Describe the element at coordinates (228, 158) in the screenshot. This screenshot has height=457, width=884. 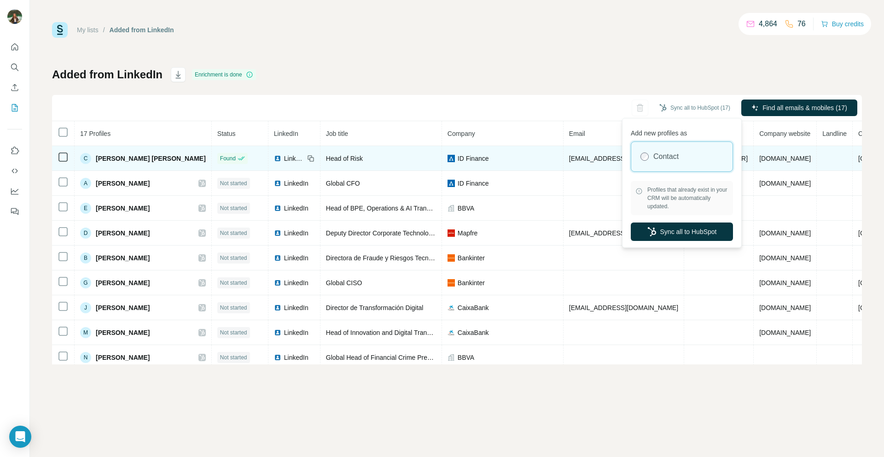
I see `span: Found` at that location.